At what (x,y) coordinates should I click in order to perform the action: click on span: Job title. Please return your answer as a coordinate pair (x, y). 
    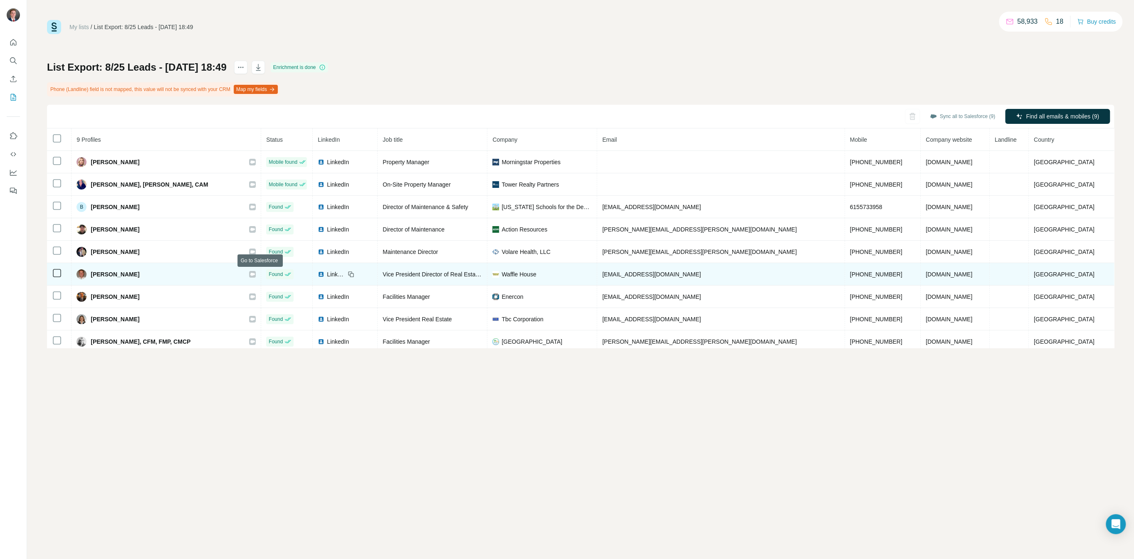
    Looking at the image, I should click on (392, 140).